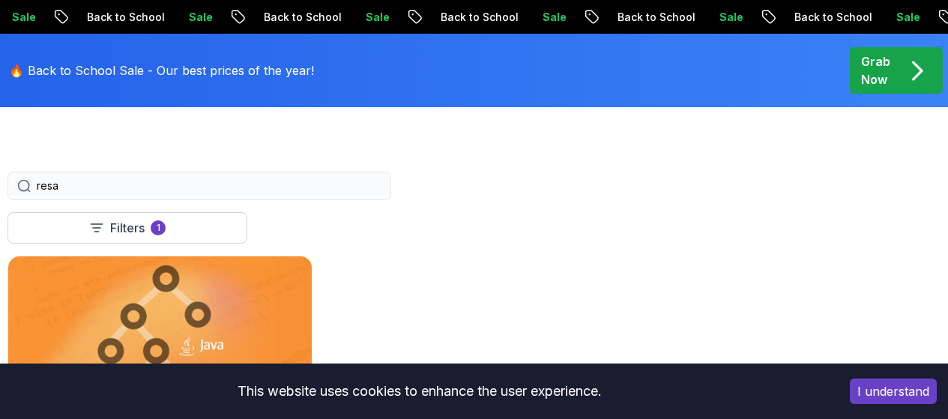 Image resolution: width=948 pixels, height=419 pixels. Describe the element at coordinates (161, 70) in the screenshot. I see `p: 🔥 Back to School Sale - Our best prices of the year!` at that location.